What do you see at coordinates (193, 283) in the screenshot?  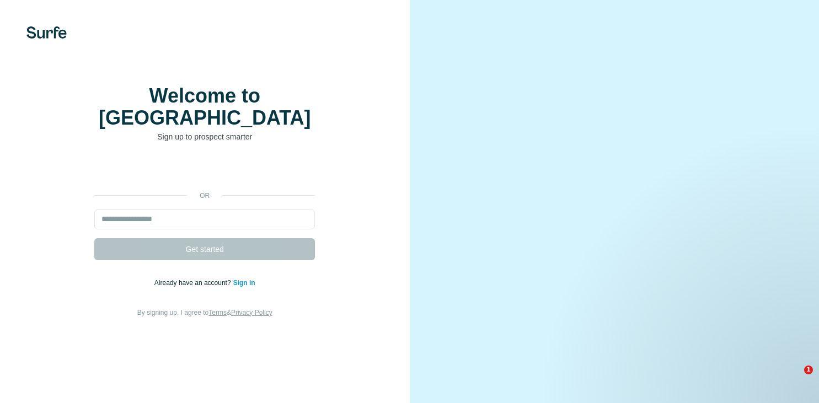 I see `span: Already have an account?` at bounding box center [193, 283].